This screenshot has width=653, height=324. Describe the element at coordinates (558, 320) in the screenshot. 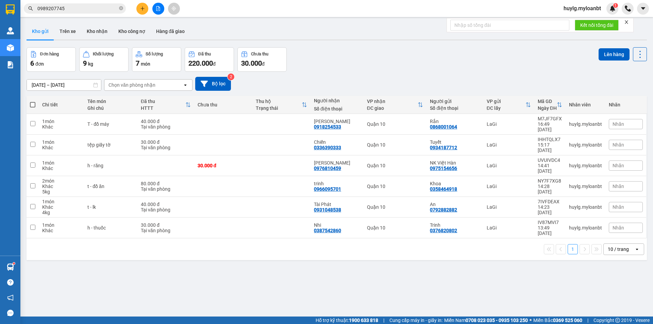

I see `span: Miền Bắc` at that location.